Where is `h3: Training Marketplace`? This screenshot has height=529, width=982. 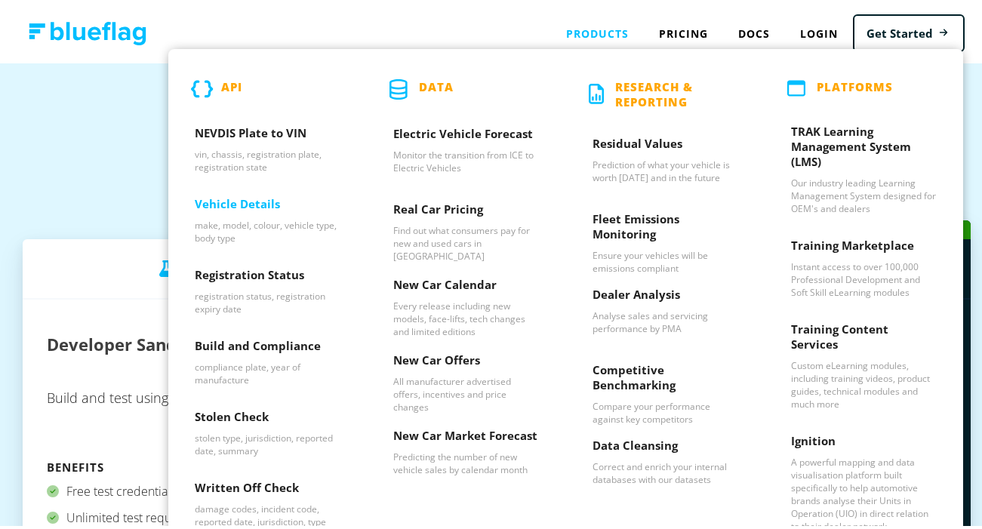 h3: Training Marketplace is located at coordinates (864, 246).